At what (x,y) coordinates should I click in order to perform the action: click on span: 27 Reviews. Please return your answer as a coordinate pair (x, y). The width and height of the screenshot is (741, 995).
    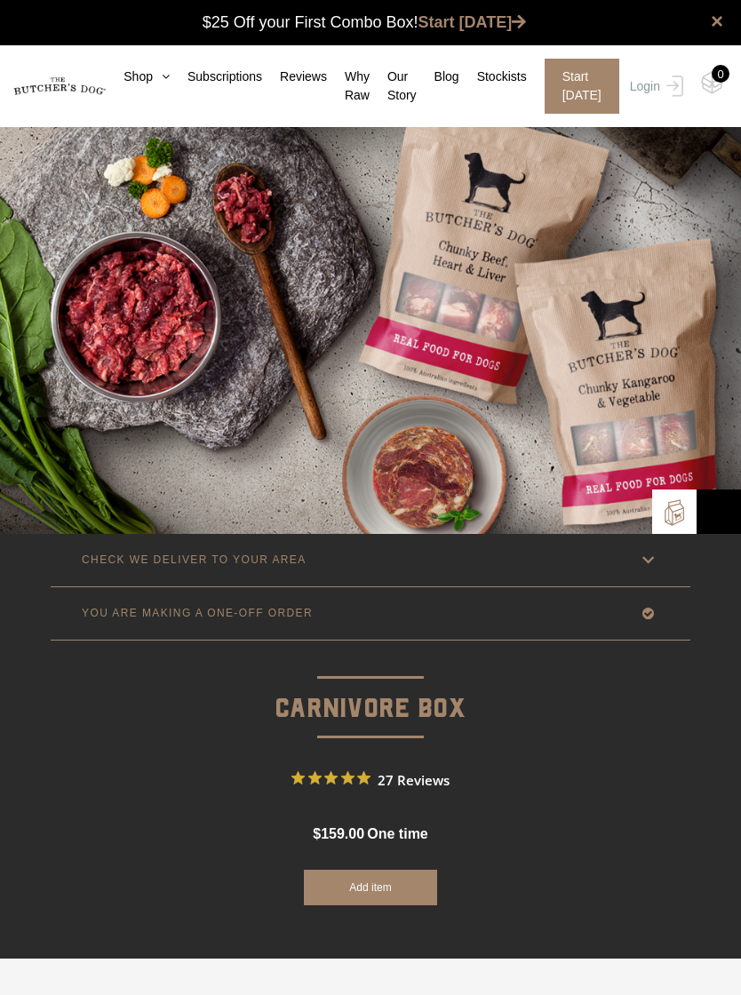
    Looking at the image, I should click on (413, 779).